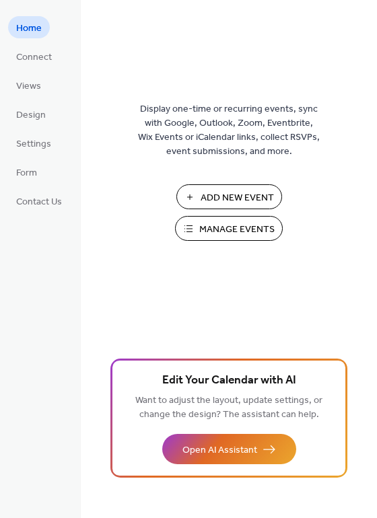 Image resolution: width=377 pixels, height=518 pixels. What do you see at coordinates (29, 27) in the screenshot?
I see `a: Home` at bounding box center [29, 27].